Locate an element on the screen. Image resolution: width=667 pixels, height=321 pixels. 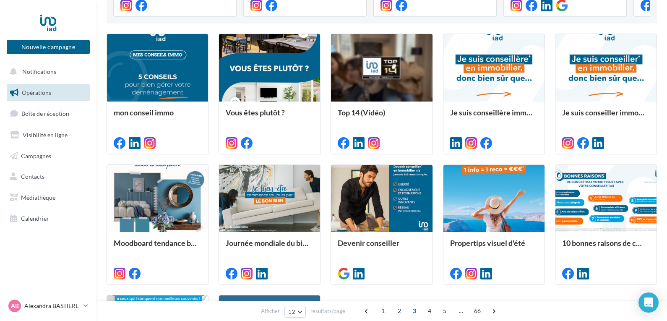
a: Visibilité en ligne is located at coordinates (48, 135).